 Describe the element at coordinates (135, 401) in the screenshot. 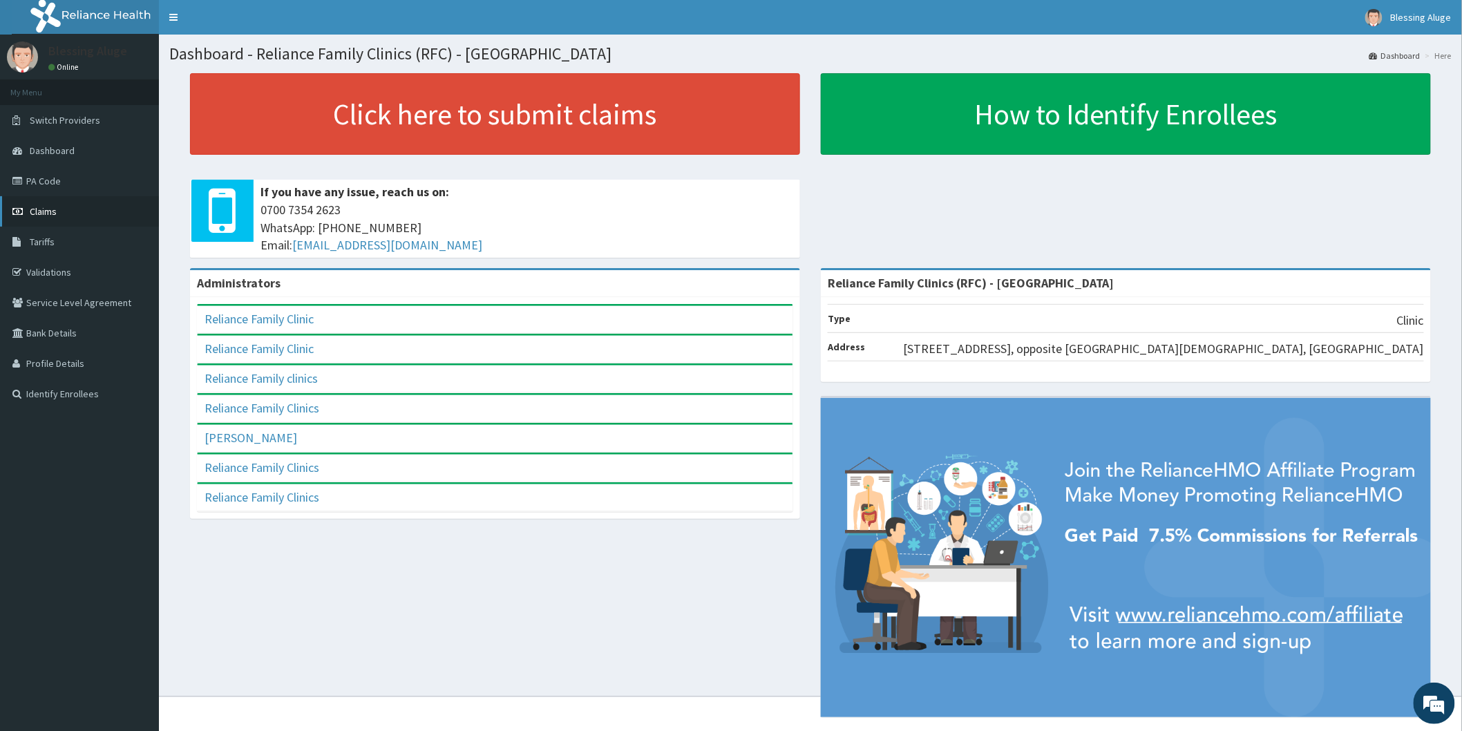

I see `textarea: Type your message and hit 'Enter'` at that location.